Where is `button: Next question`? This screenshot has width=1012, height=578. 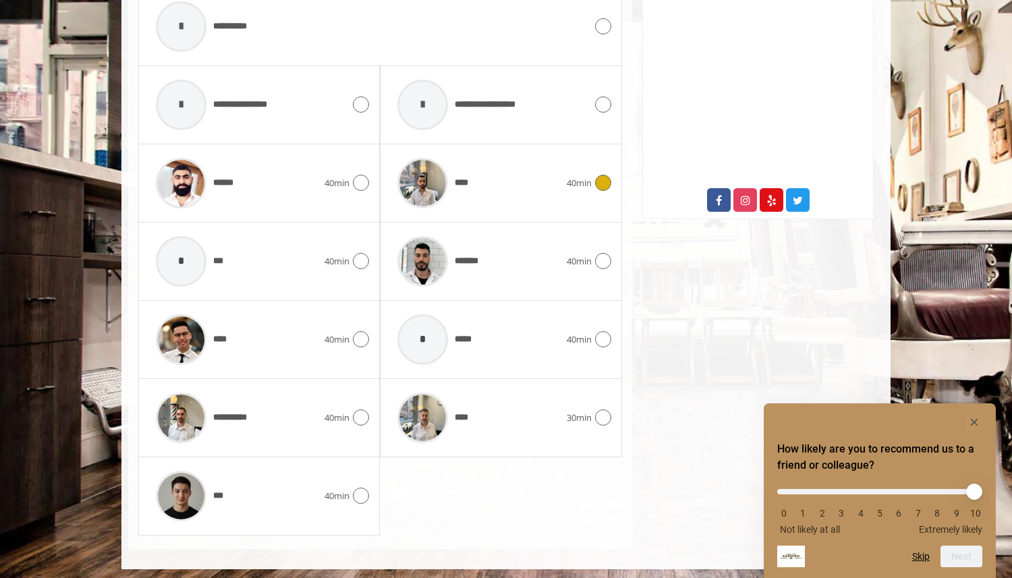
button: Next question is located at coordinates (961, 556).